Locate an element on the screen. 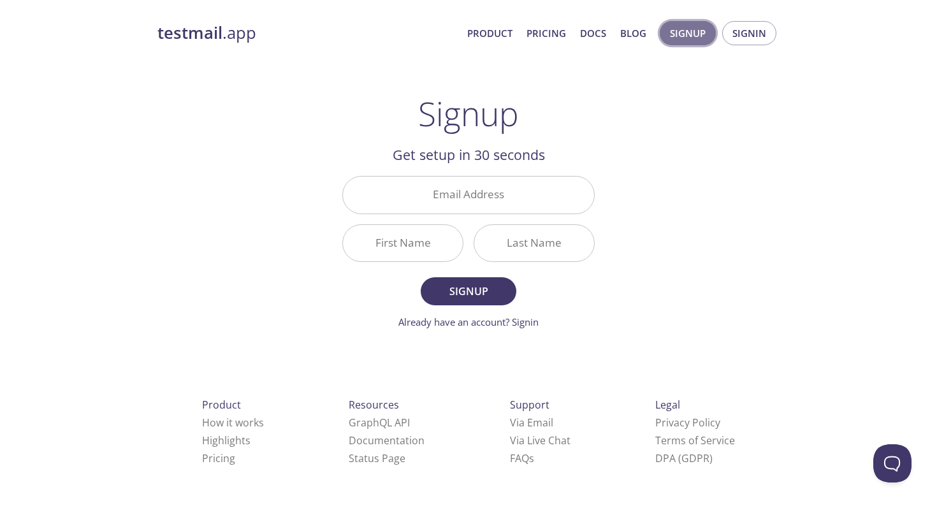 The width and height of the screenshot is (937, 508). a: GraphQL API is located at coordinates (379, 423).